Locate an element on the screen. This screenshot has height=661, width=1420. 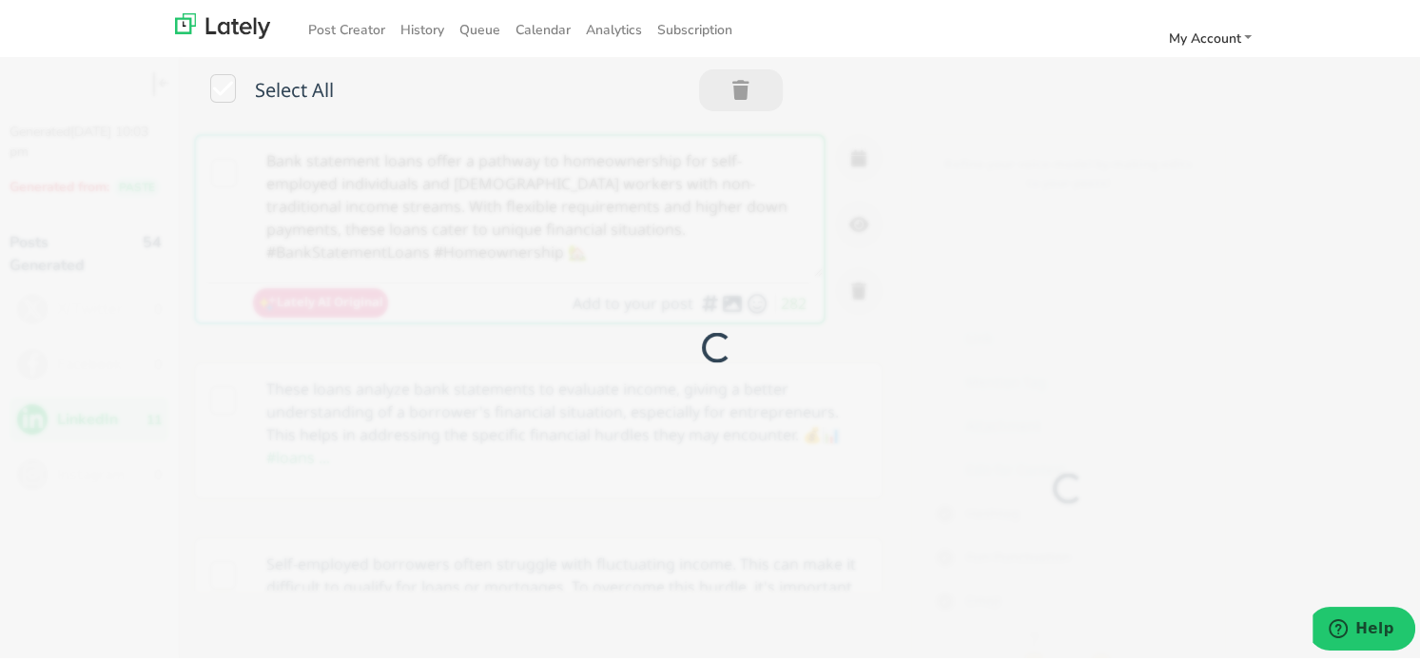
a: Post Creator is located at coordinates (346, 27).